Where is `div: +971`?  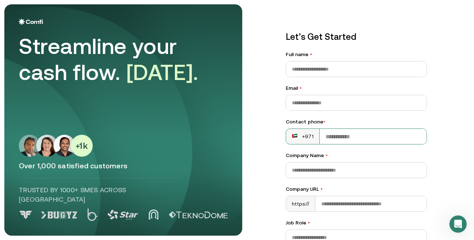 div: +971 is located at coordinates (303, 136).